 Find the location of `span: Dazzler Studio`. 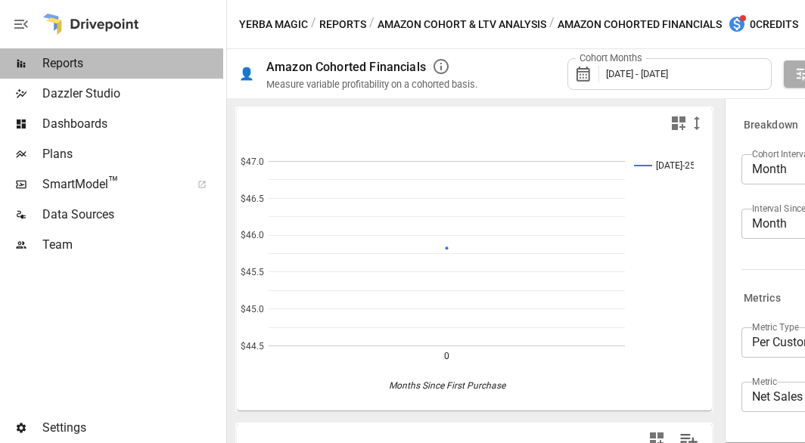

span: Dazzler Studio is located at coordinates (132, 94).